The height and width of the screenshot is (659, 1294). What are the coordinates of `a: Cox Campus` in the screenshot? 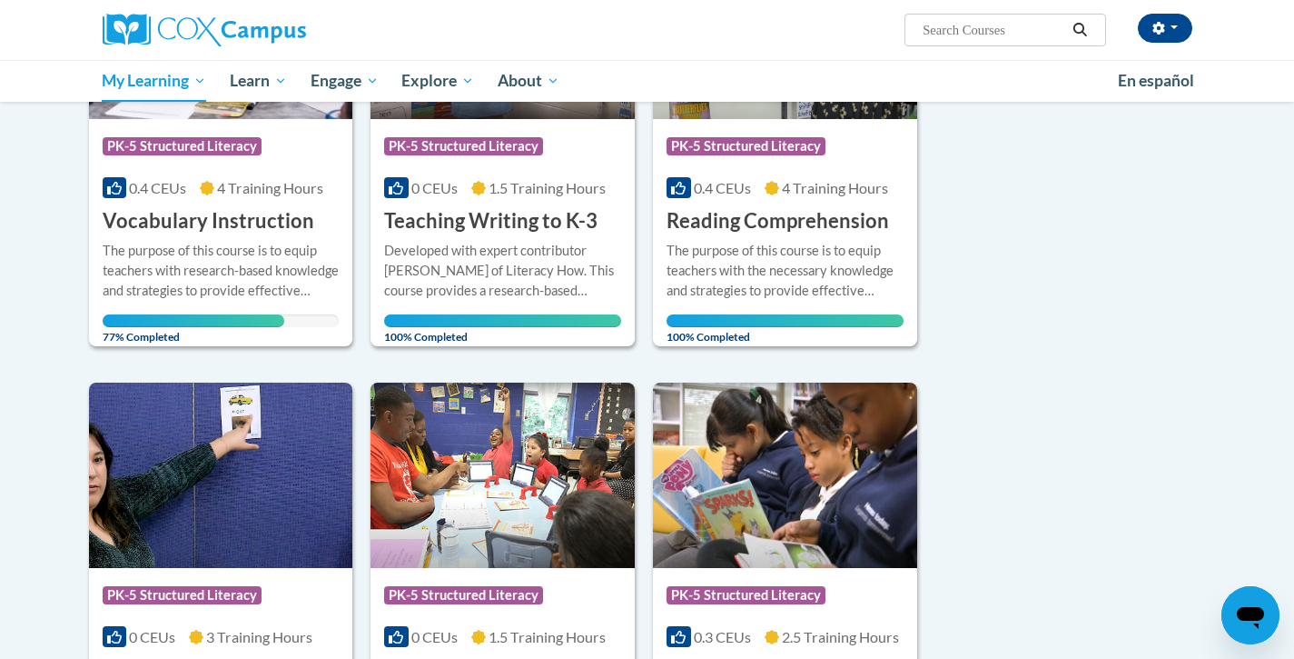 It's located at (275, 30).